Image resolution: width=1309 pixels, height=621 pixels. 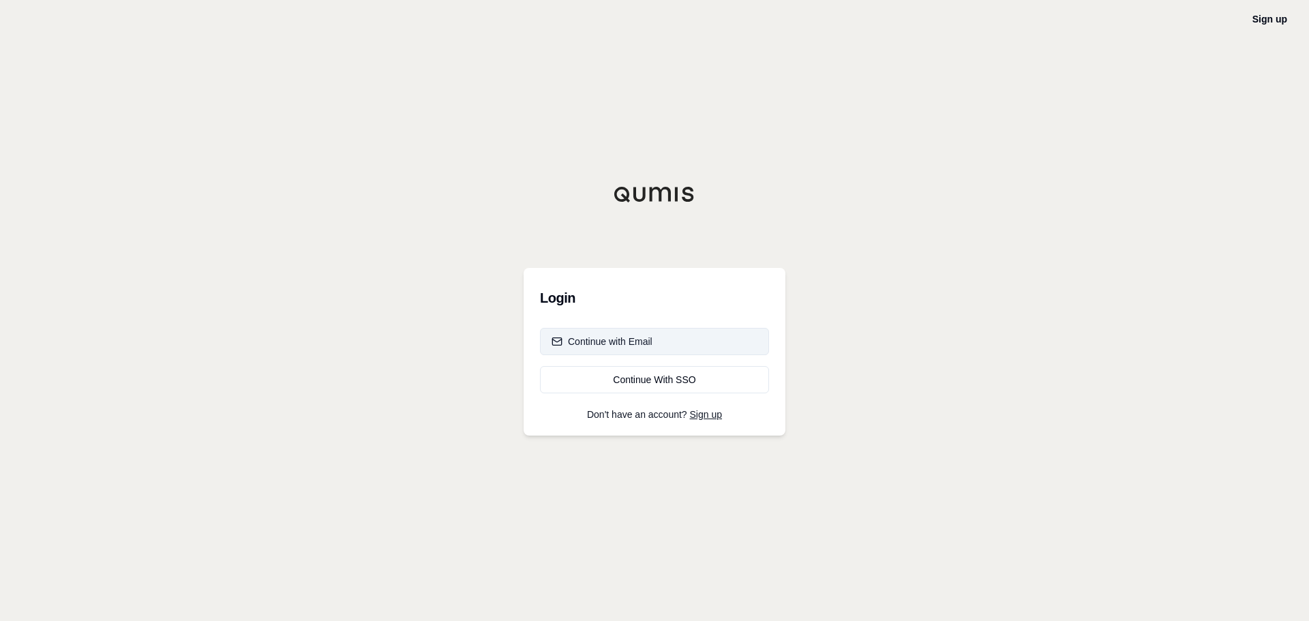 What do you see at coordinates (654, 380) in the screenshot?
I see `div: Continue With SSO` at bounding box center [654, 380].